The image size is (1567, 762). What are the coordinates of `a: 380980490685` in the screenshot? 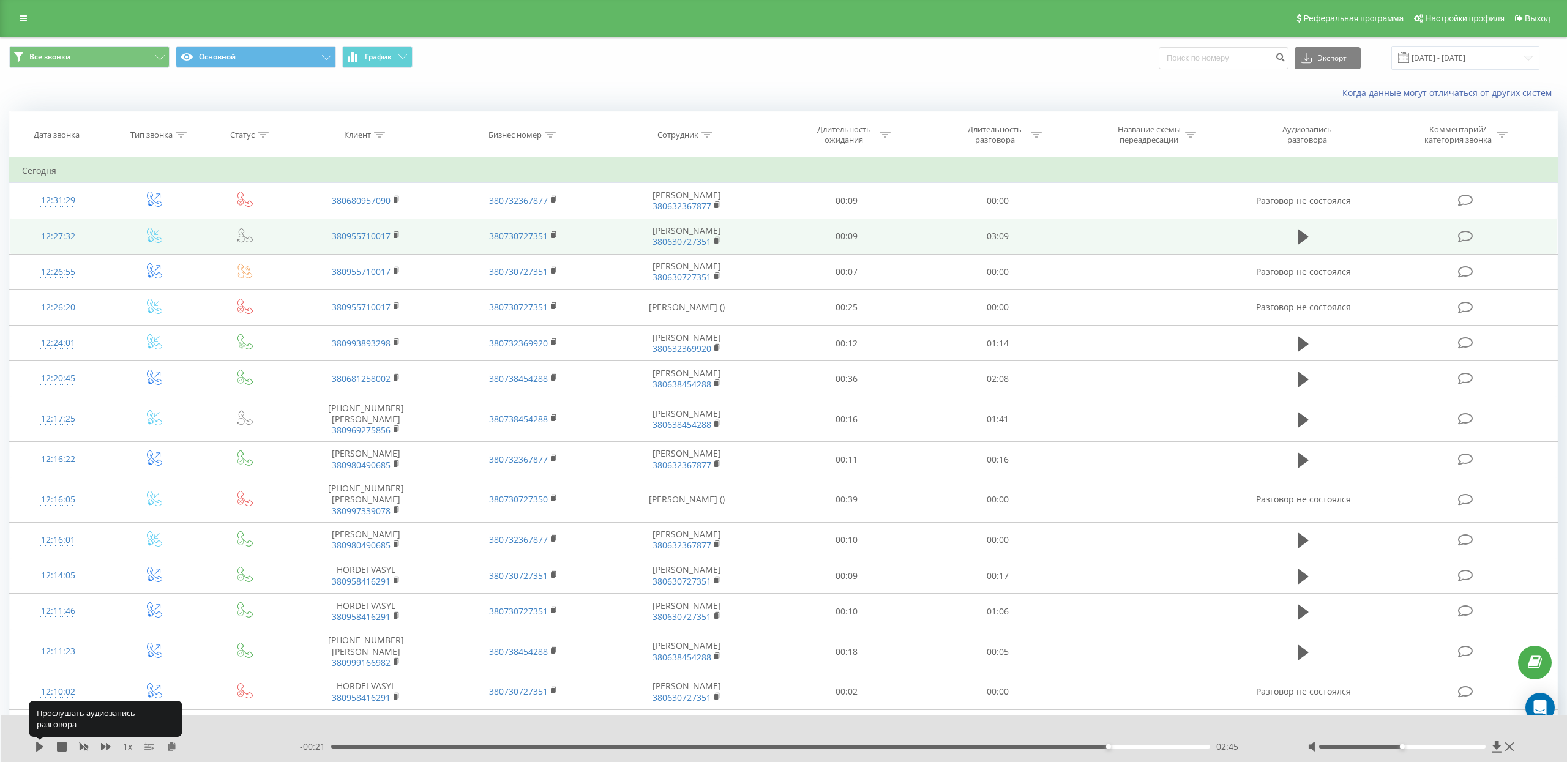 It's located at (361, 465).